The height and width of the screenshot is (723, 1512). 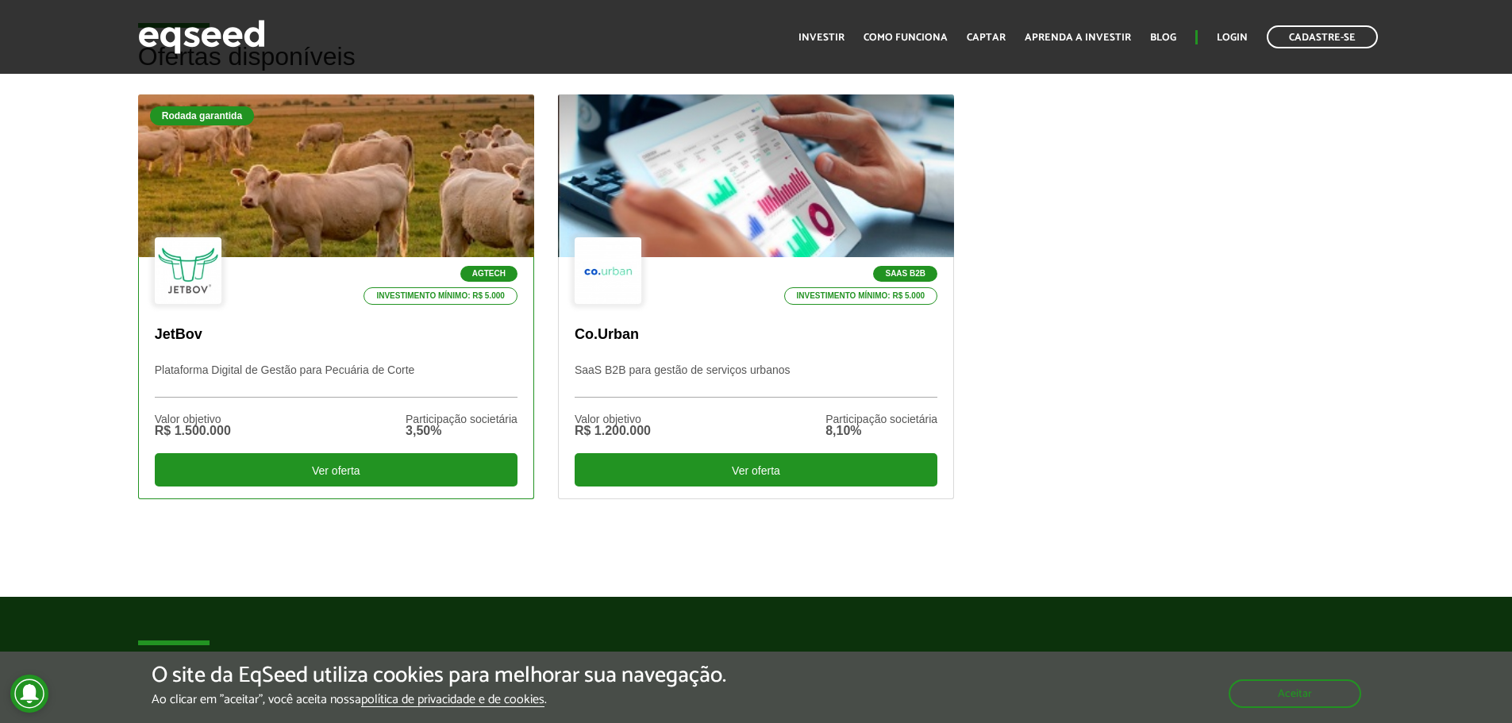 What do you see at coordinates (613, 431) in the screenshot?
I see `div: R$ 1.200.000` at bounding box center [613, 431].